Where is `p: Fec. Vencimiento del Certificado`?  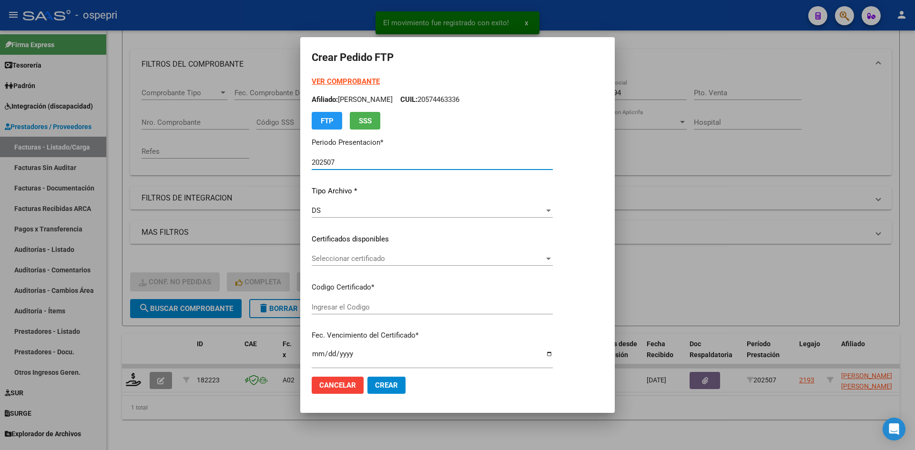 p: Fec. Vencimiento del Certificado is located at coordinates (432, 335).